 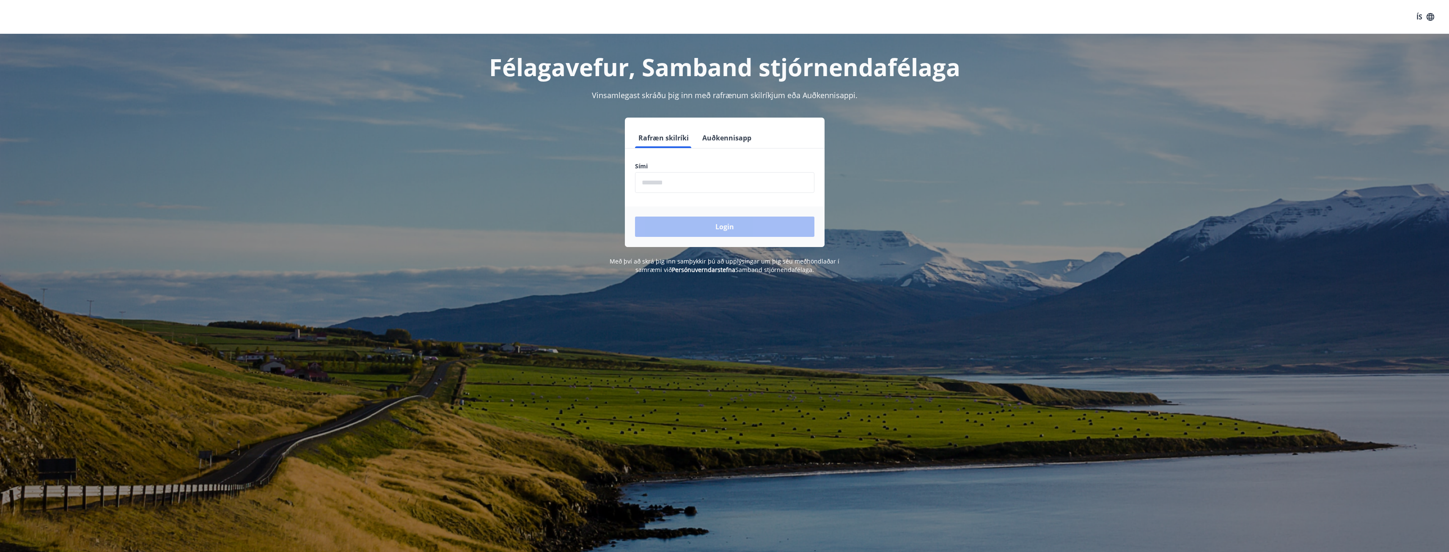 What do you see at coordinates (725, 95) in the screenshot?
I see `span: Vinsamlegast skráðu þig inn með rafrænum skilríkjum eða Auðkennisappi.` at bounding box center [725, 95].